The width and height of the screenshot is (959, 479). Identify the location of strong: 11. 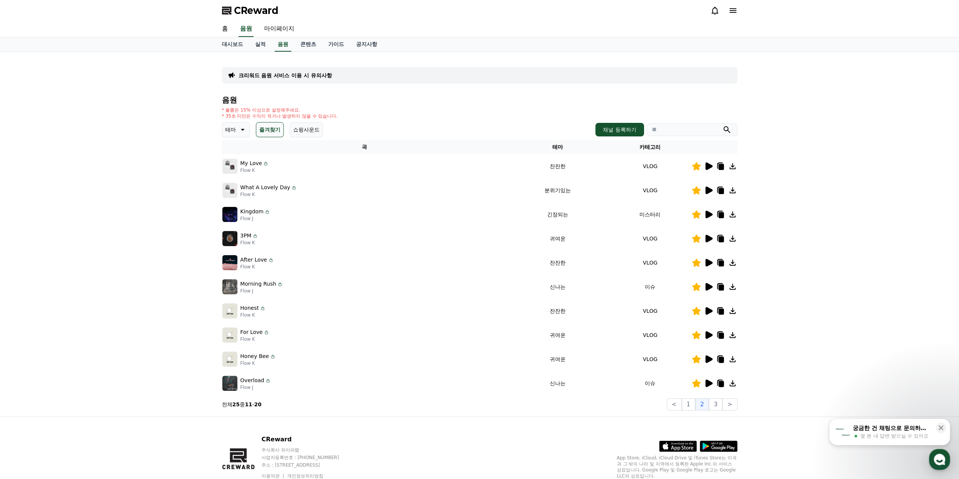
(248, 405).